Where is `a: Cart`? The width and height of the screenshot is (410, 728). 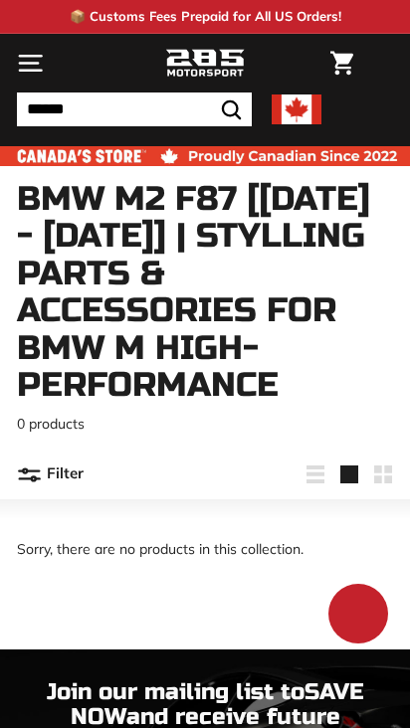 a: Cart is located at coordinates (341, 63).